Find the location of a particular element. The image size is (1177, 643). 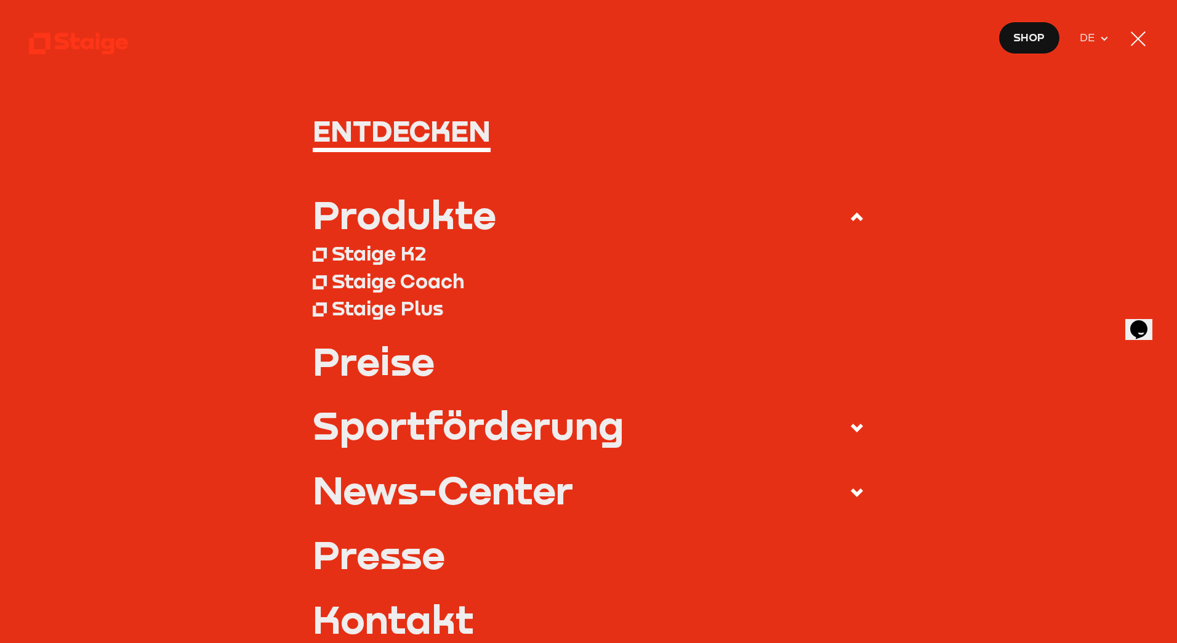

div: Staige K2 is located at coordinates (378, 252).